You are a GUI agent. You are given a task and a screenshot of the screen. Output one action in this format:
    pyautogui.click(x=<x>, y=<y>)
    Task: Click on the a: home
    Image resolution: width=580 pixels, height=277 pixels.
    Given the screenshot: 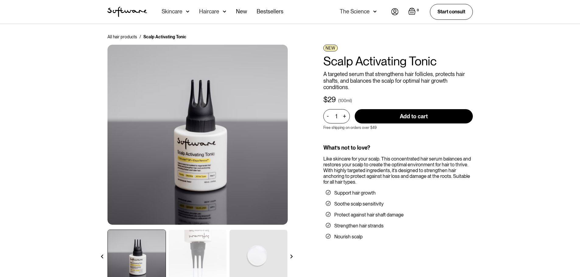 What is the action you would take?
    pyautogui.click(x=127, y=12)
    